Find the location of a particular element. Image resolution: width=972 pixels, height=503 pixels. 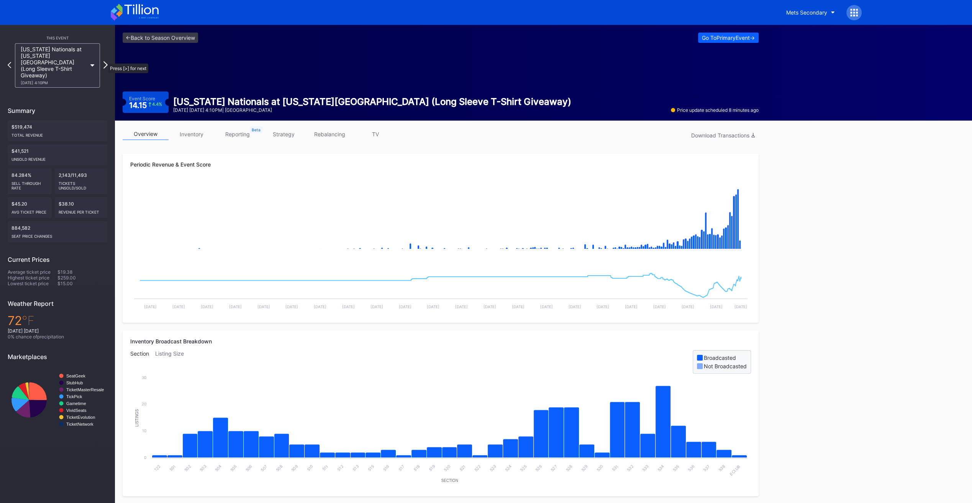

text: 506 is located at coordinates (248, 468).